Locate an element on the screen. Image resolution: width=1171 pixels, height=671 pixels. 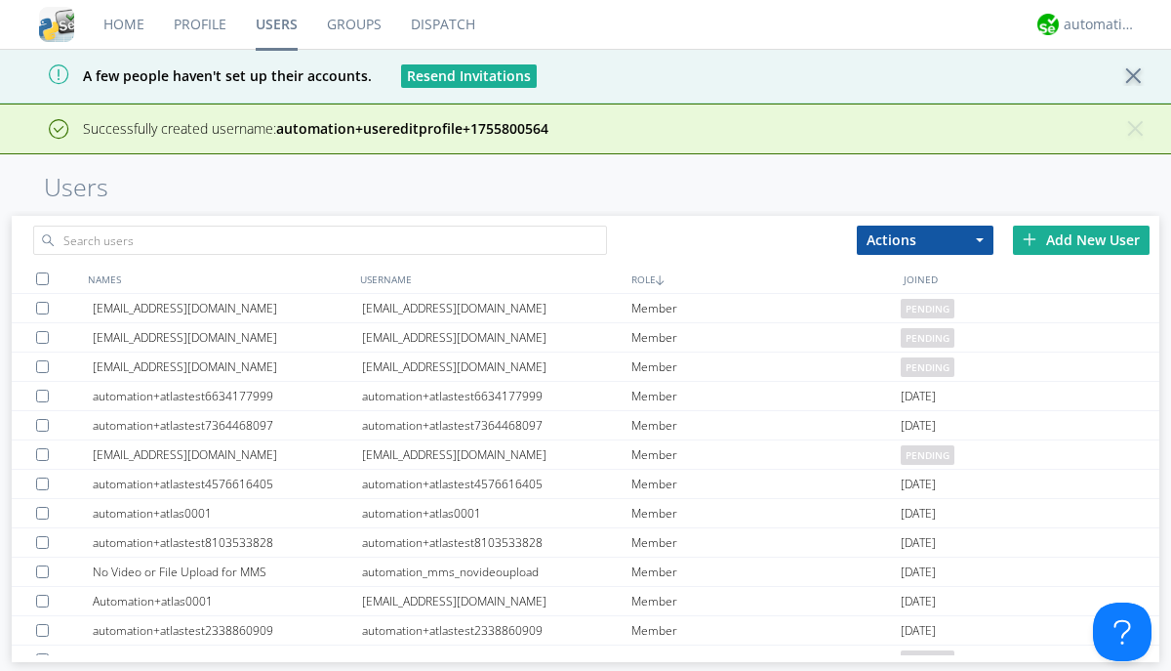
div: Automation+atlas0001 is located at coordinates (227, 600).